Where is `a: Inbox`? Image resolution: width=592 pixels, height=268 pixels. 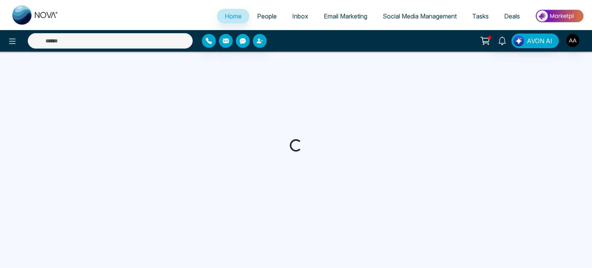
a: Inbox is located at coordinates (300, 16).